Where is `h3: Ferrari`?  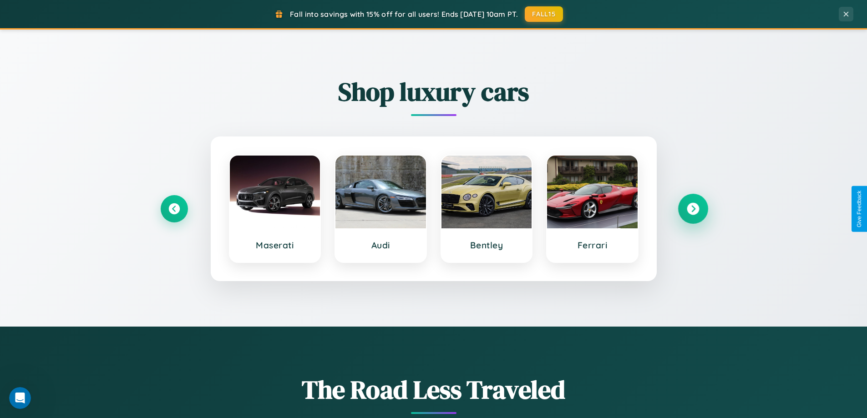 h3: Ferrari is located at coordinates (592, 245).